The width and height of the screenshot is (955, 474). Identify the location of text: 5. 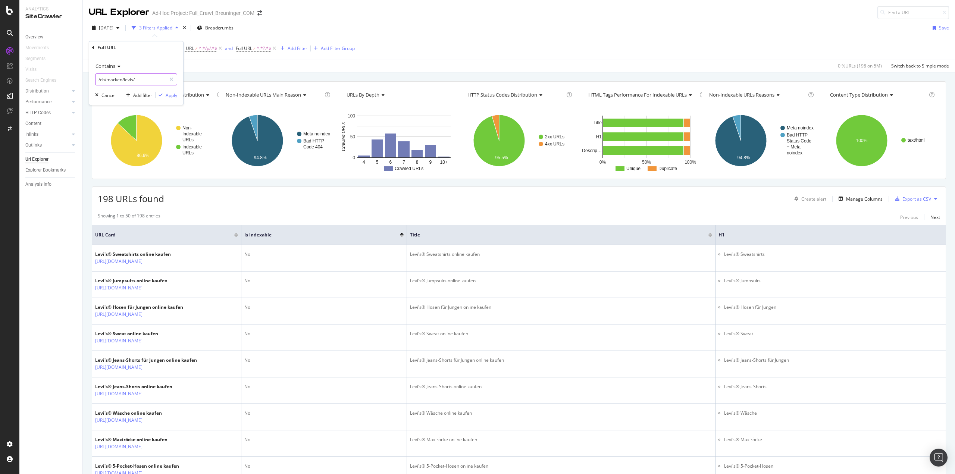
(377, 162).